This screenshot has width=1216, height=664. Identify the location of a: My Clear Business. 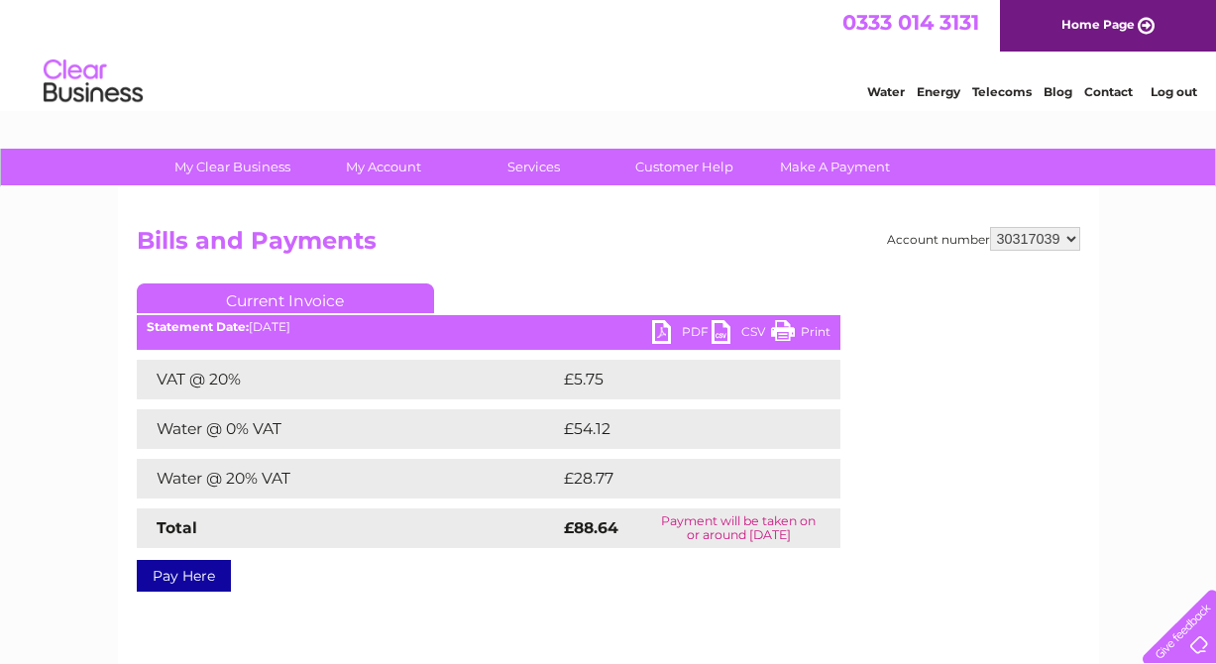
(232, 166).